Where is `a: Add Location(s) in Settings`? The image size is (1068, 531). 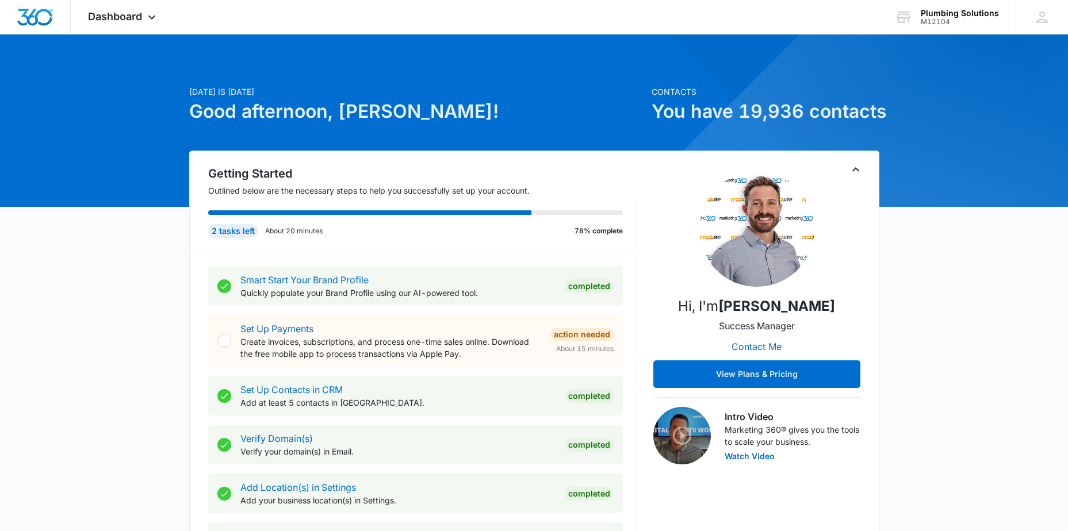 a: Add Location(s) in Settings is located at coordinates (298, 488).